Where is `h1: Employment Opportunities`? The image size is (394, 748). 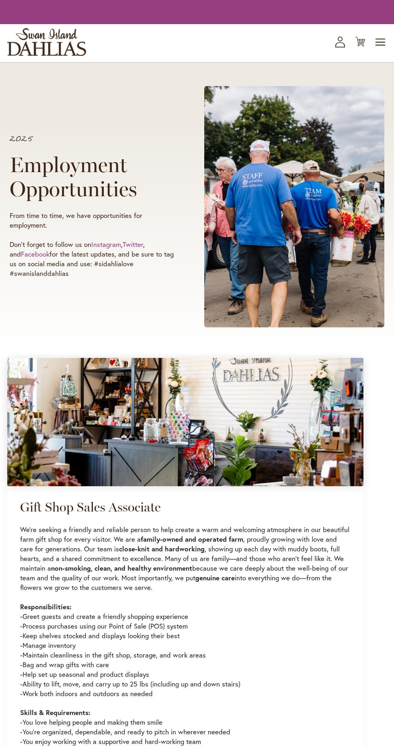
h1: Employment Opportunities is located at coordinates (92, 177).